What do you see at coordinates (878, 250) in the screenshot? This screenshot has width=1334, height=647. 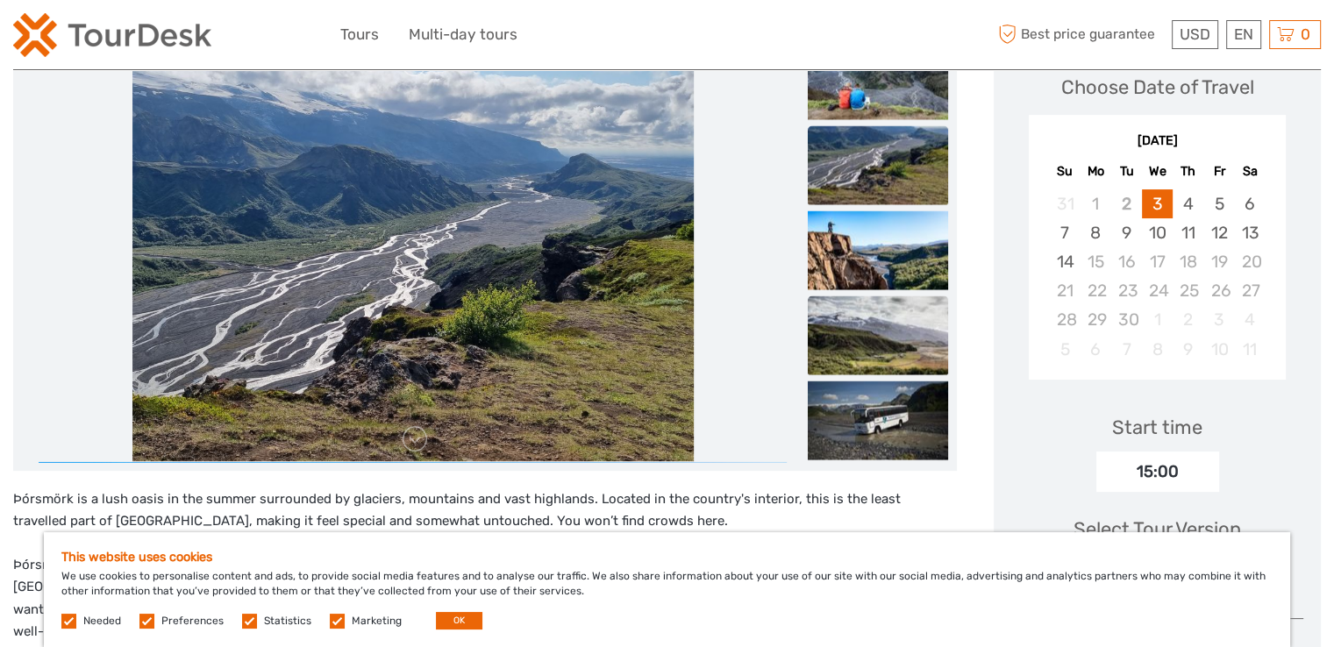 I see `img: e58b02fcabaa443ca828d45b0e725c29_slider_thumbnail.jpg` at bounding box center [878, 250].